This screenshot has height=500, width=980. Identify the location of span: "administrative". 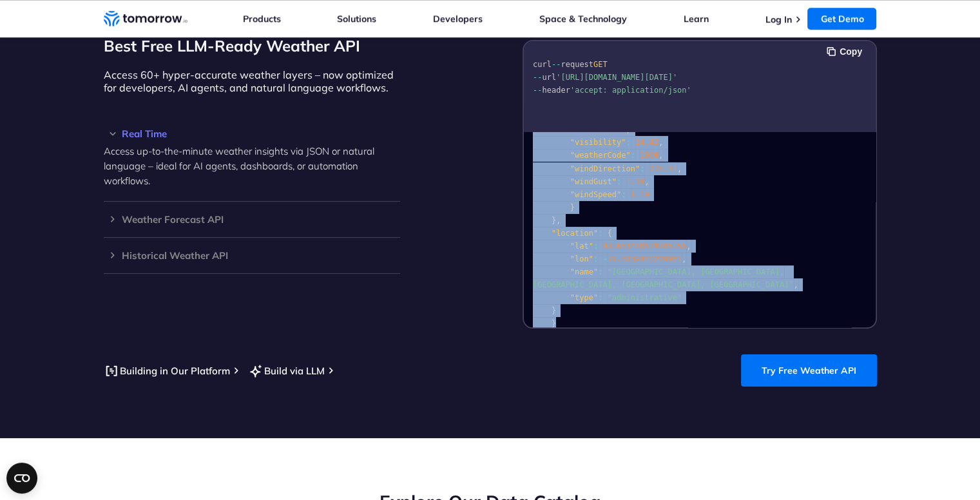
(645, 298).